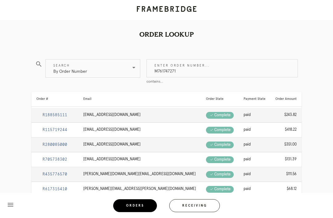 The width and height of the screenshot is (333, 218). What do you see at coordinates (195, 206) in the screenshot?
I see `span: Receiving` at bounding box center [195, 206].